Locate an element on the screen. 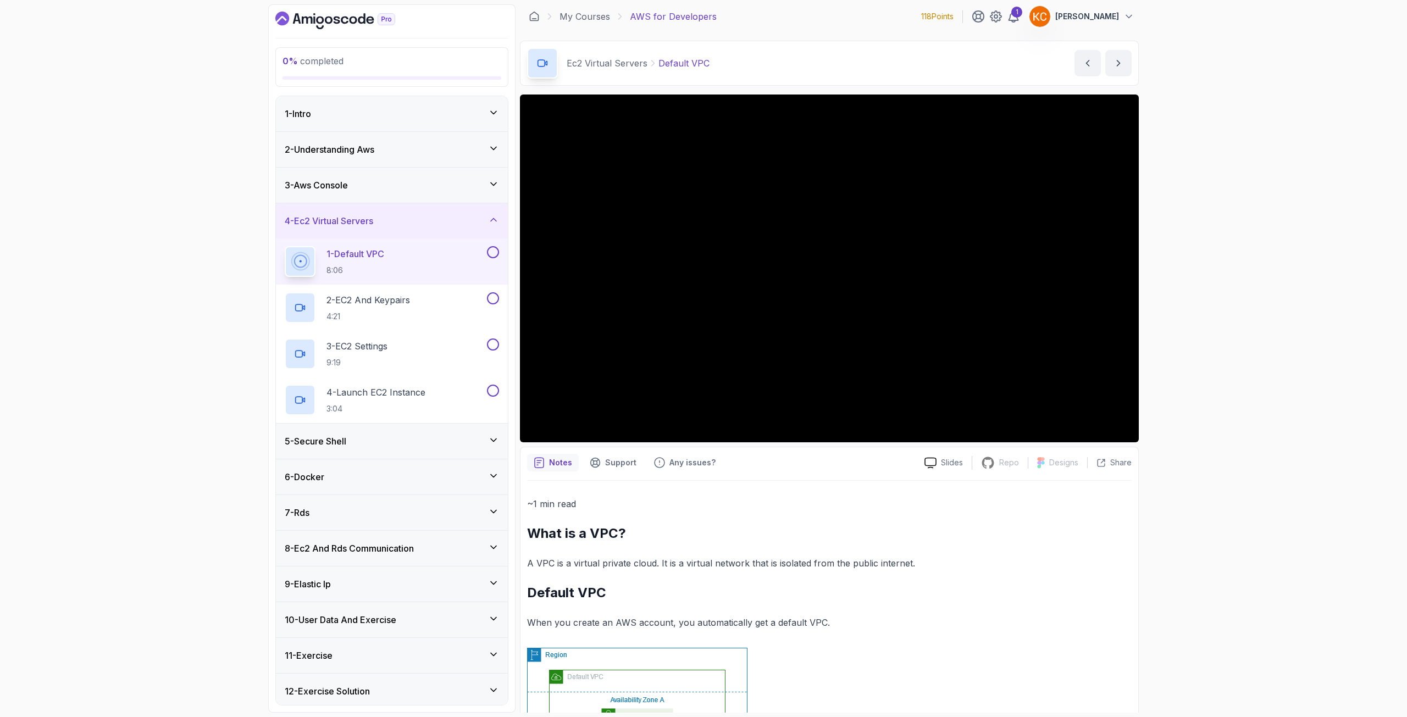 The image size is (1407, 717). h3: 10 - User Data And Exercise is located at coordinates (340, 620).